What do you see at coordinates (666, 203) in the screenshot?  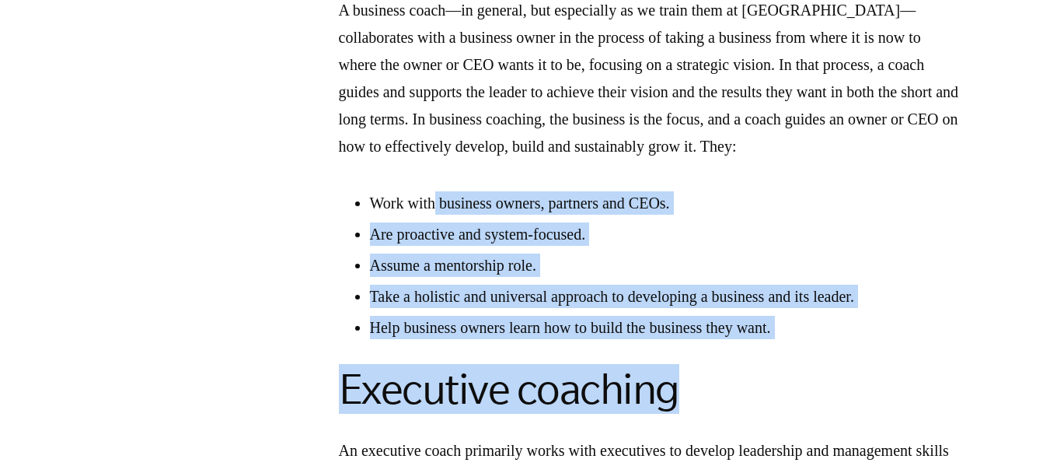 I see `li: Work with business owners, partners and CEOs.` at bounding box center [666, 203].